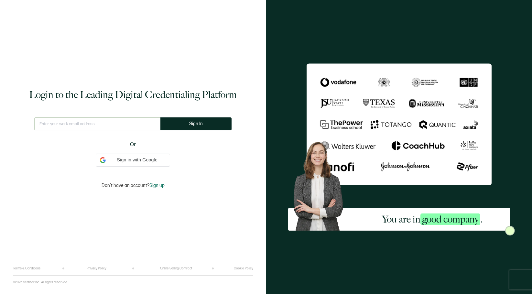 Image resolution: width=532 pixels, height=294 pixels. I want to click on img: Sertifier Login - You are in <span class="strong-h">good company</span>. Hero, so click(322, 184).